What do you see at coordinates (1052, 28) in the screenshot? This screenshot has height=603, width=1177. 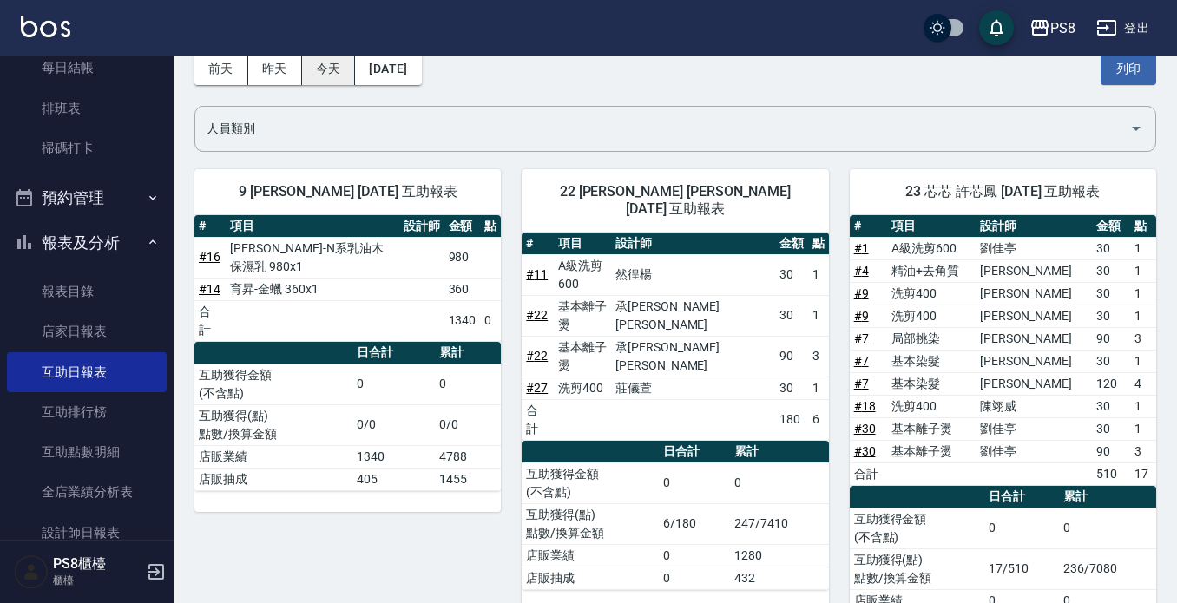 I see `button: PS8` at bounding box center [1052, 28].